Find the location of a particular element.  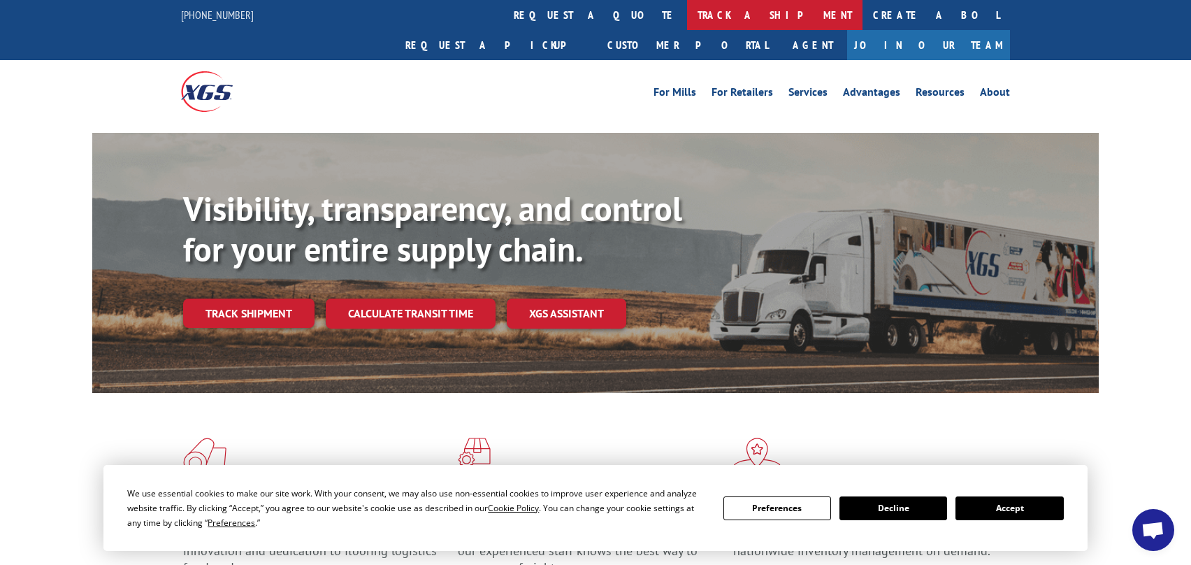

b: Visibility, transparency, and control for your entire supply chain. is located at coordinates (433, 229).